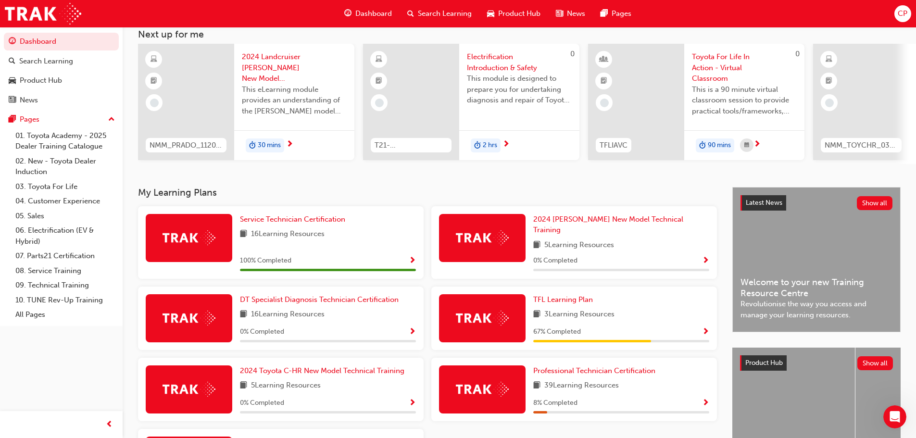 This screenshot has height=438, width=916. What do you see at coordinates (519, 62) in the screenshot?
I see `span: Electrification Introduction & Safety` at bounding box center [519, 62].